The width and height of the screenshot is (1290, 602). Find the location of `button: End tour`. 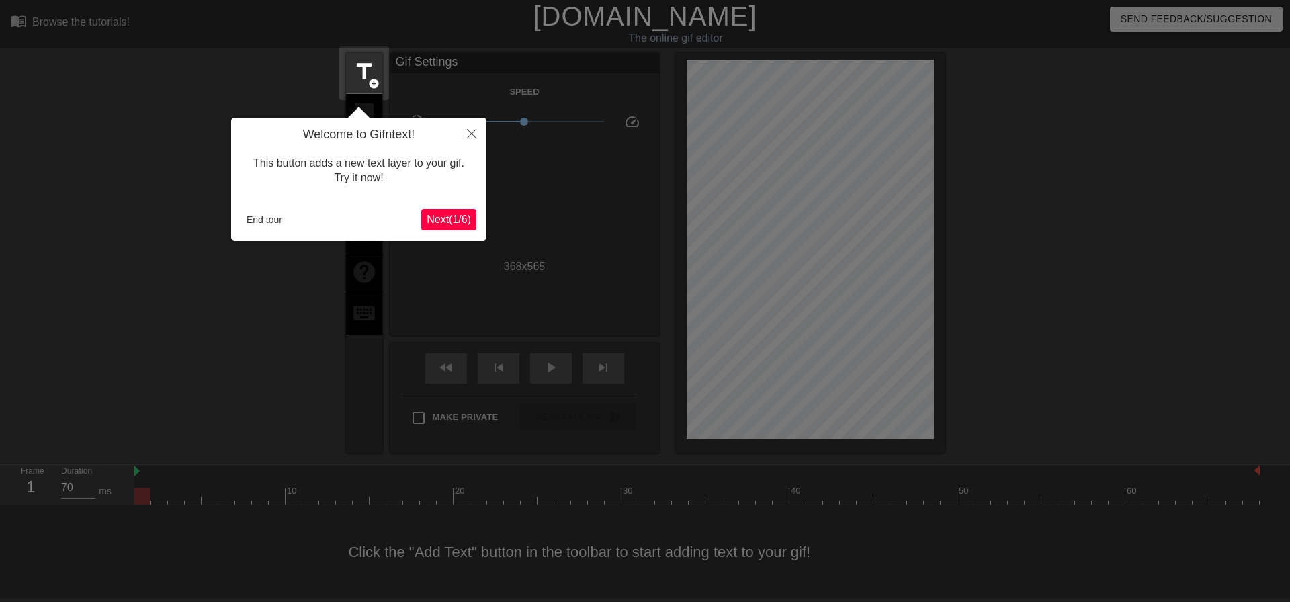

button: End tour is located at coordinates (264, 220).